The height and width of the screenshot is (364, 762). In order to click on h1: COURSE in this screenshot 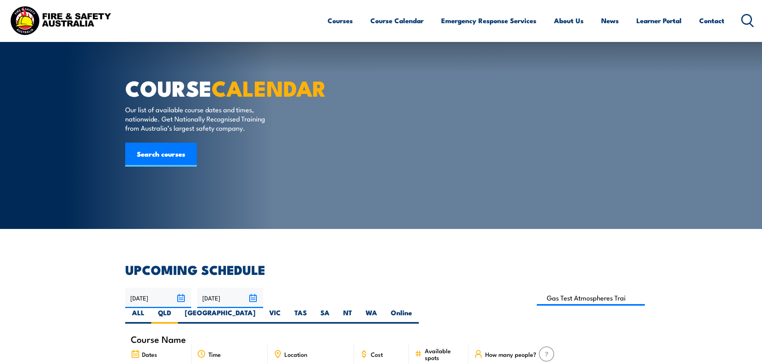, I will do `click(224, 88)`.